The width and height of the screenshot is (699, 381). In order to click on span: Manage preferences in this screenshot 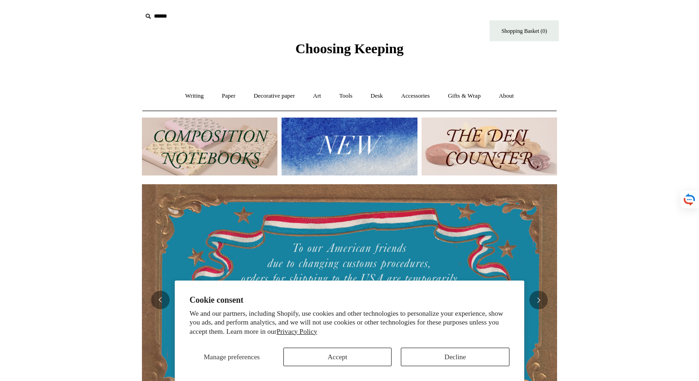, I will do `click(232, 357)`.